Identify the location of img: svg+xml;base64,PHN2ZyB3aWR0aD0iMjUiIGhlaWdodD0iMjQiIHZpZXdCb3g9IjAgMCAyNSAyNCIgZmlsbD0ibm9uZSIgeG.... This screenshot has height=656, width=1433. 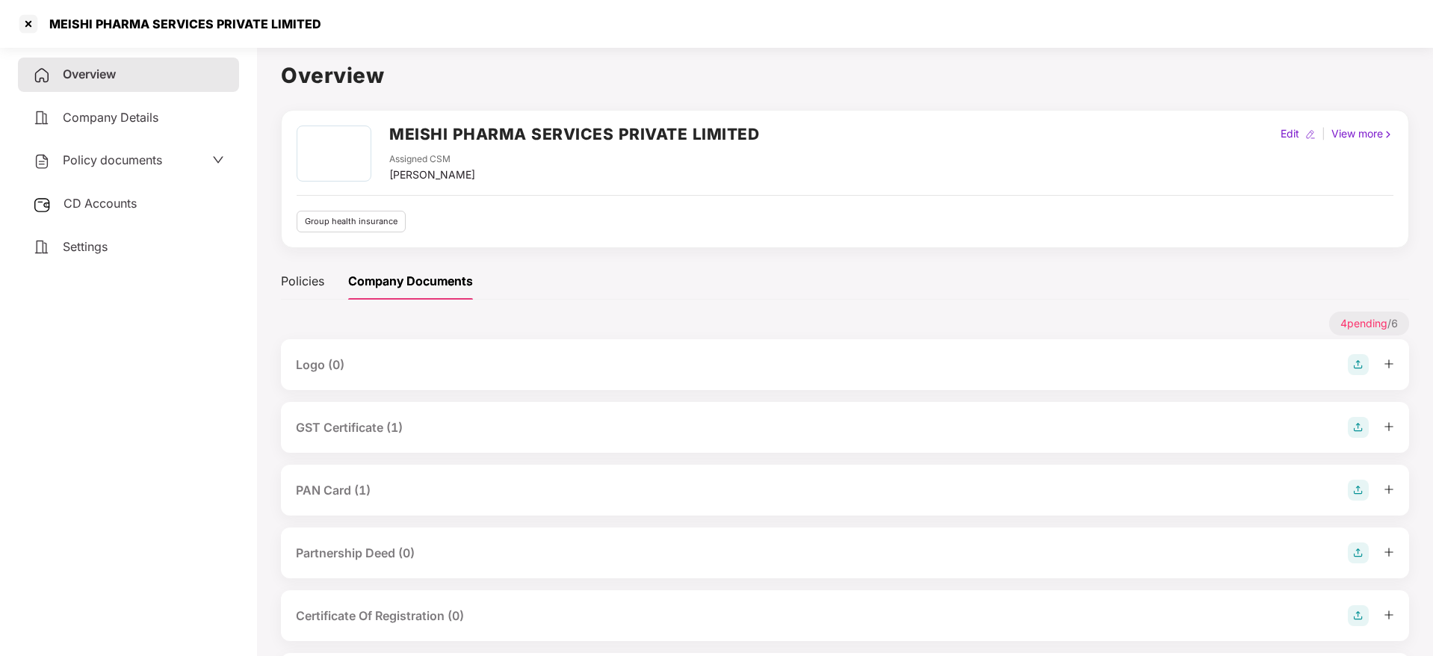
(42, 205).